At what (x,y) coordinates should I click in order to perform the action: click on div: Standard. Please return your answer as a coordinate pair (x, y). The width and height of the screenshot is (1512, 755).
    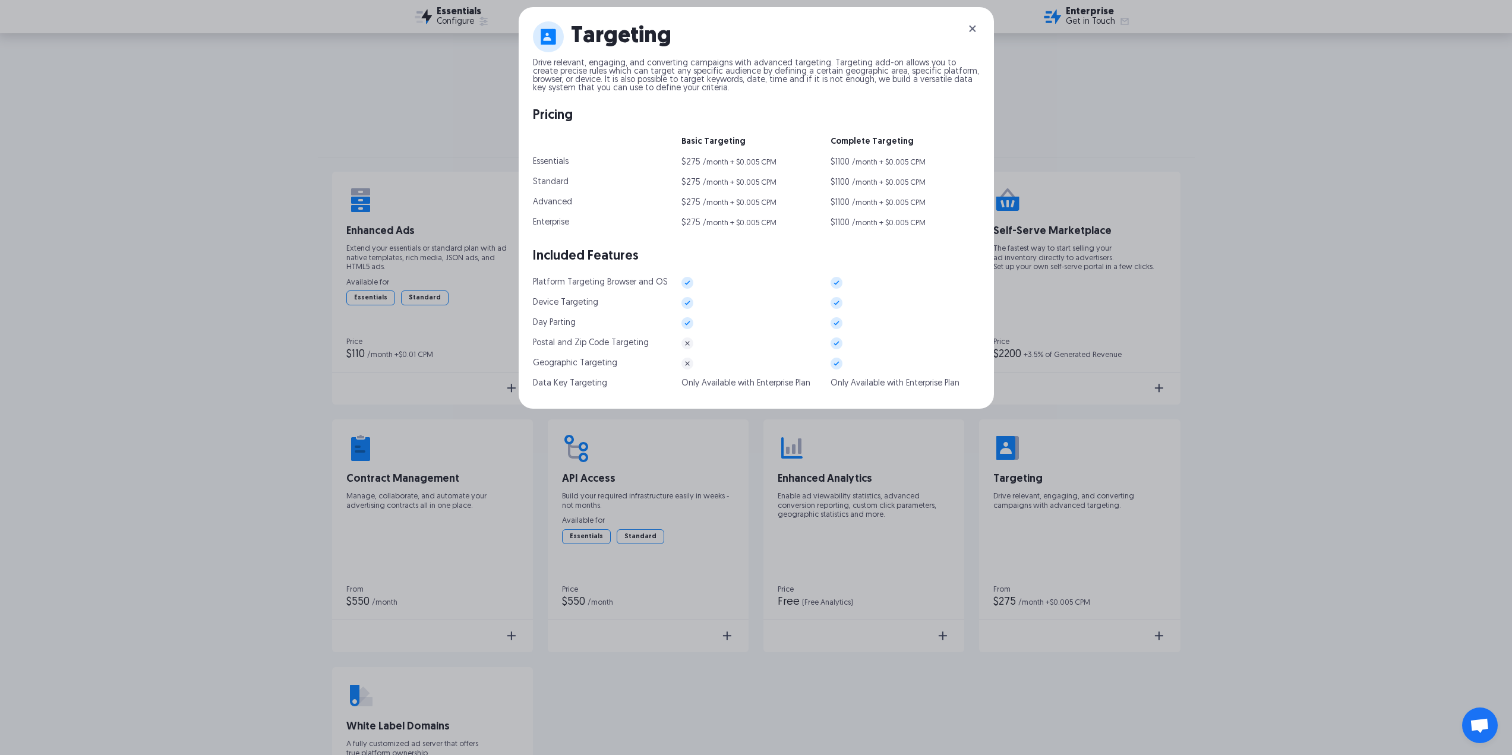
    Looking at the image, I should click on (551, 182).